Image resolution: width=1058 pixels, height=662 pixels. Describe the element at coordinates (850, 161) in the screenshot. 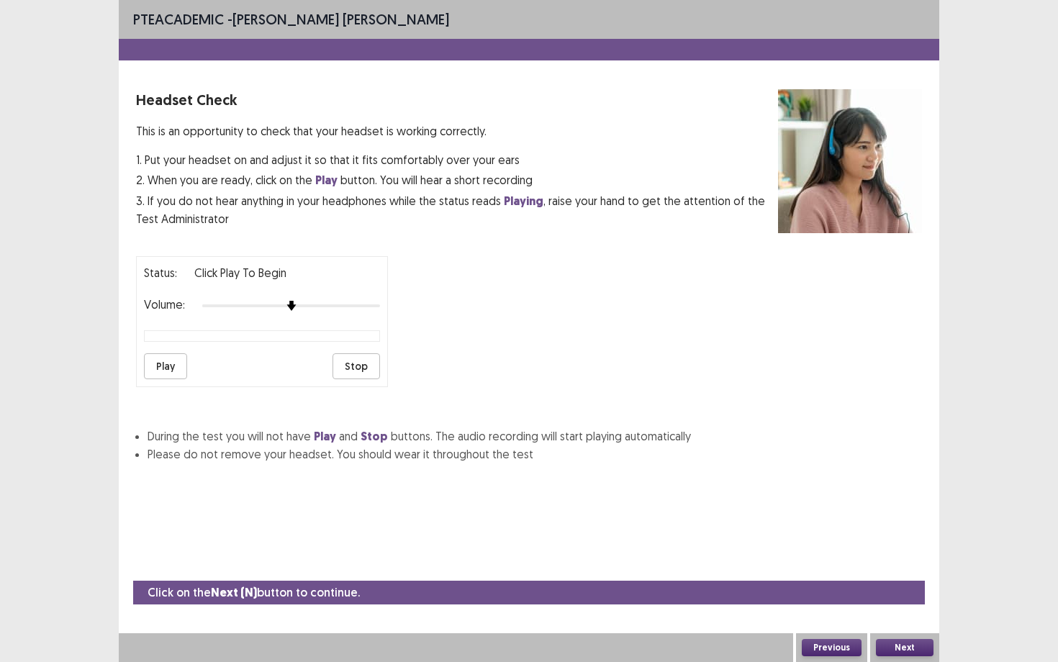

I see `img: headset test` at that location.